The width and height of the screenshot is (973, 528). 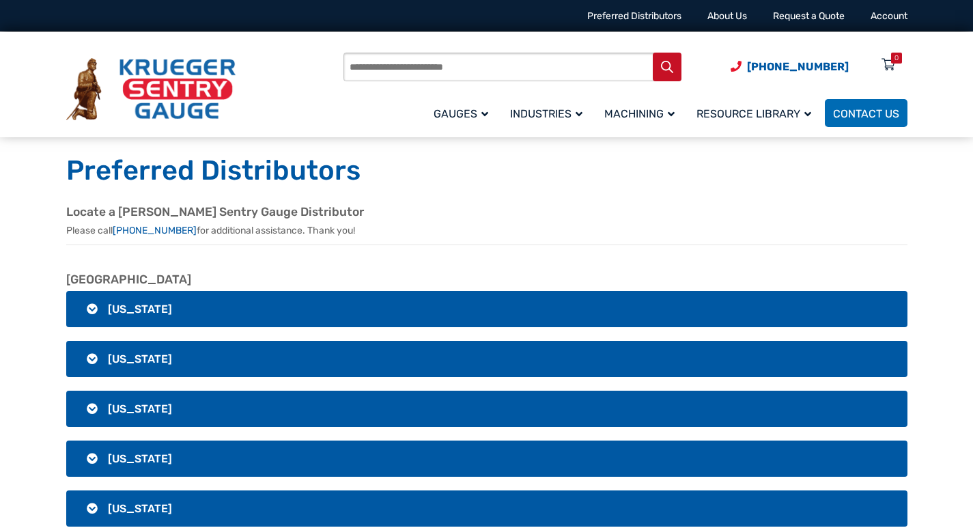 What do you see at coordinates (546, 113) in the screenshot?
I see `span: Industries` at bounding box center [546, 113].